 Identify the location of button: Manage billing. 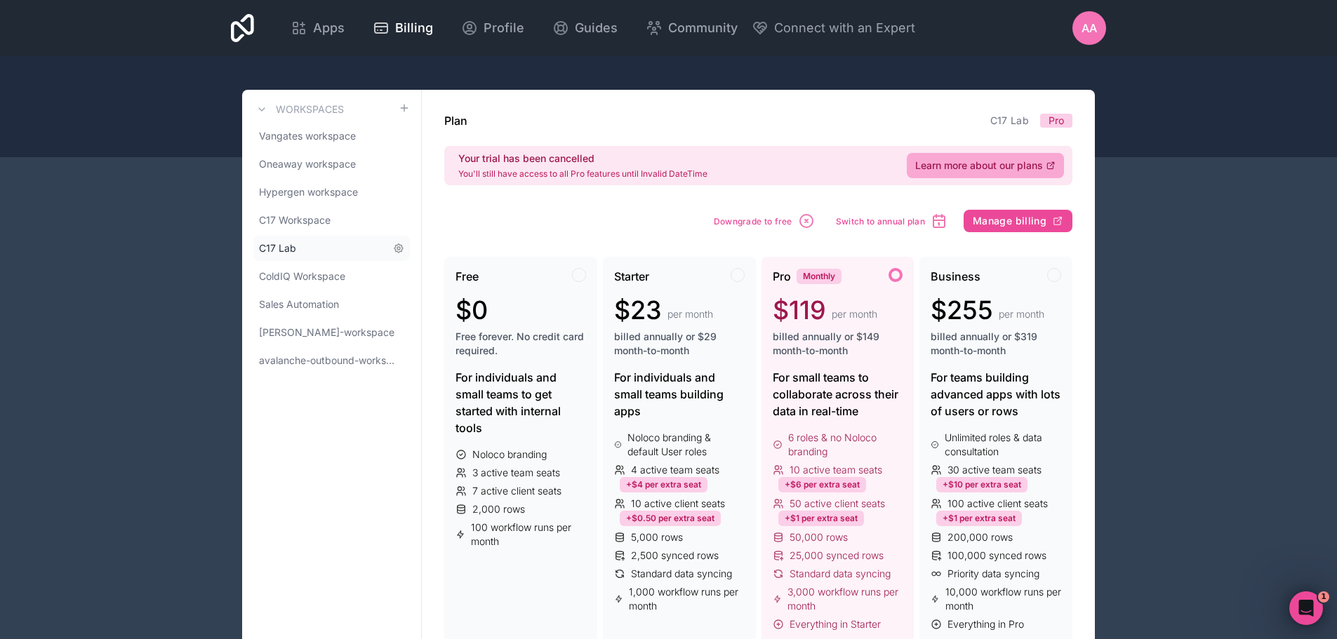
(1018, 221).